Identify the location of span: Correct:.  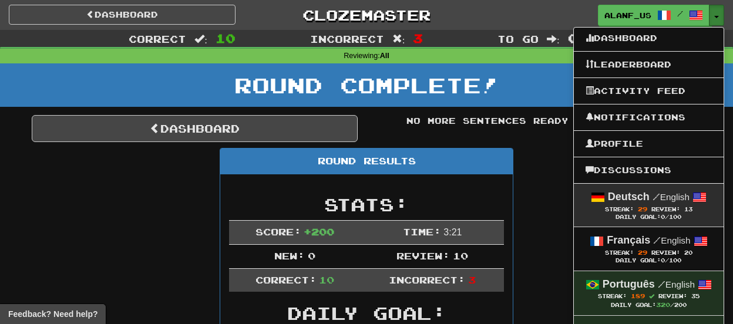
(286, 279).